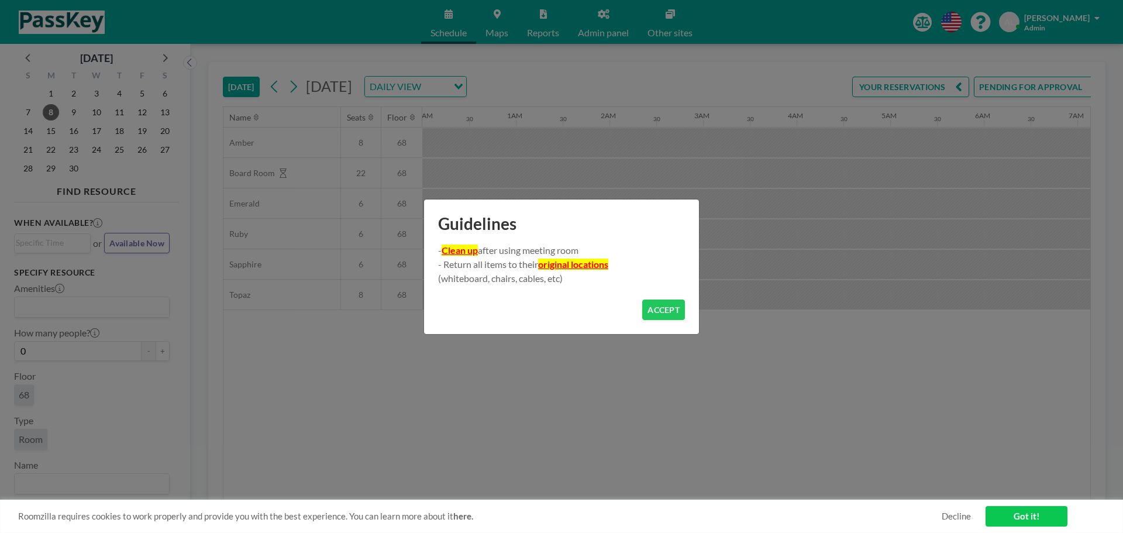  What do you see at coordinates (463, 516) in the screenshot?
I see `a: here.` at bounding box center [463, 516].